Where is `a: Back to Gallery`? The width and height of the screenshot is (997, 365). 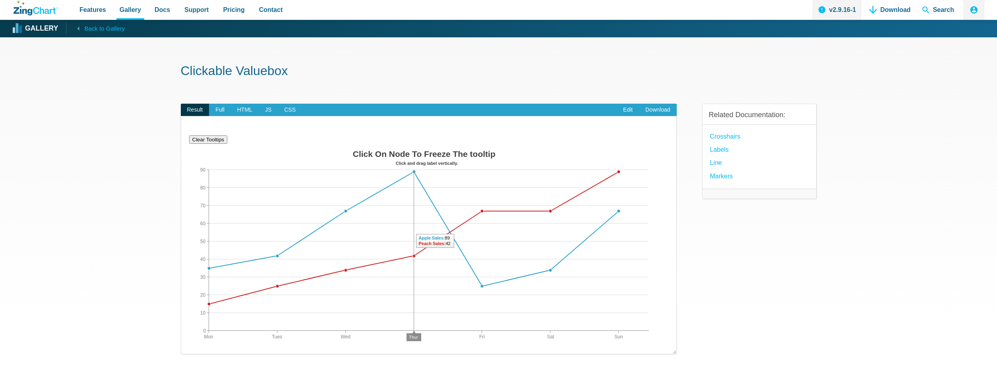
a: Back to Gallery is located at coordinates (95, 28).